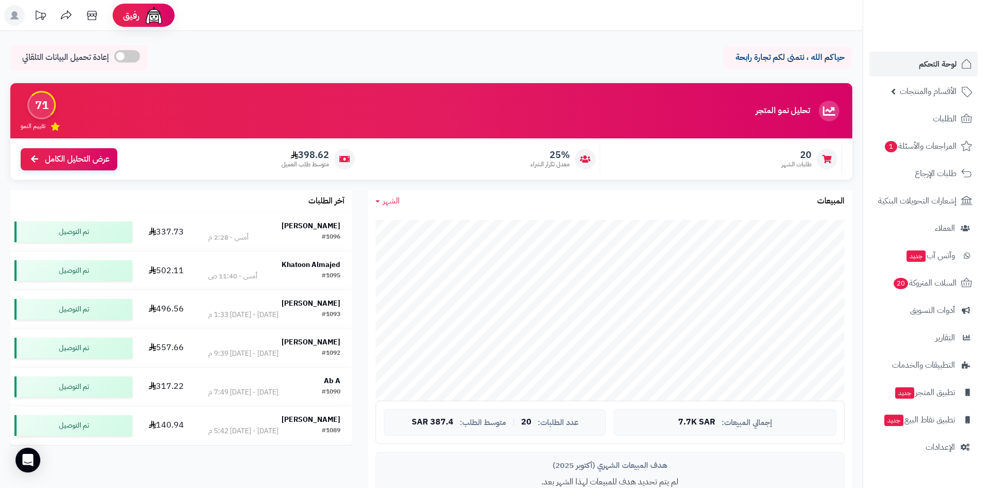 This screenshot has width=984, height=488. What do you see at coordinates (33, 126) in the screenshot?
I see `span: تقييم النمو` at bounding box center [33, 126].